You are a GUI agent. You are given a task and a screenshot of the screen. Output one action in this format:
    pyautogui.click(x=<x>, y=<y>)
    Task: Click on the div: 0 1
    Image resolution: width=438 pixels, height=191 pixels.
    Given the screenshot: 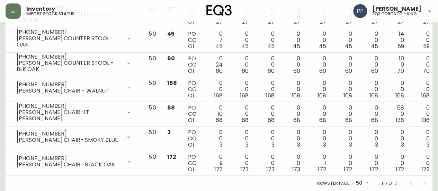 What is the action you would take?
    pyautogui.click(x=319, y=163)
    